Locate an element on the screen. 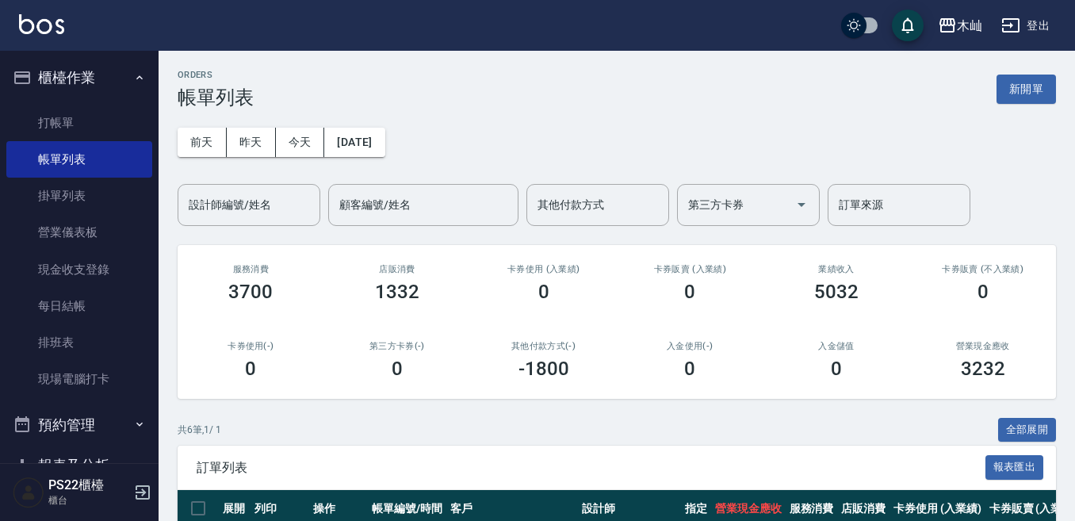 This screenshot has width=1075, height=521. a: 報表匯出 is located at coordinates (1014, 466).